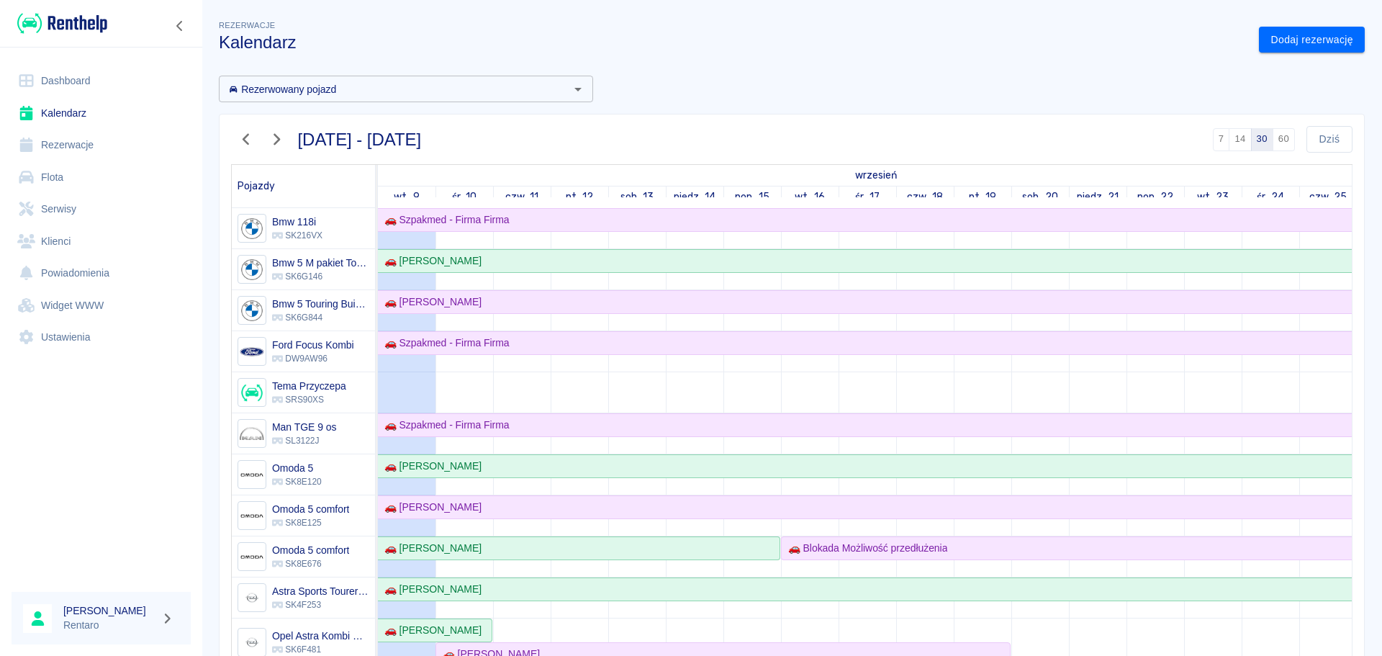 The height and width of the screenshot is (656, 1382). I want to click on a: Rezerwacje, so click(101, 145).